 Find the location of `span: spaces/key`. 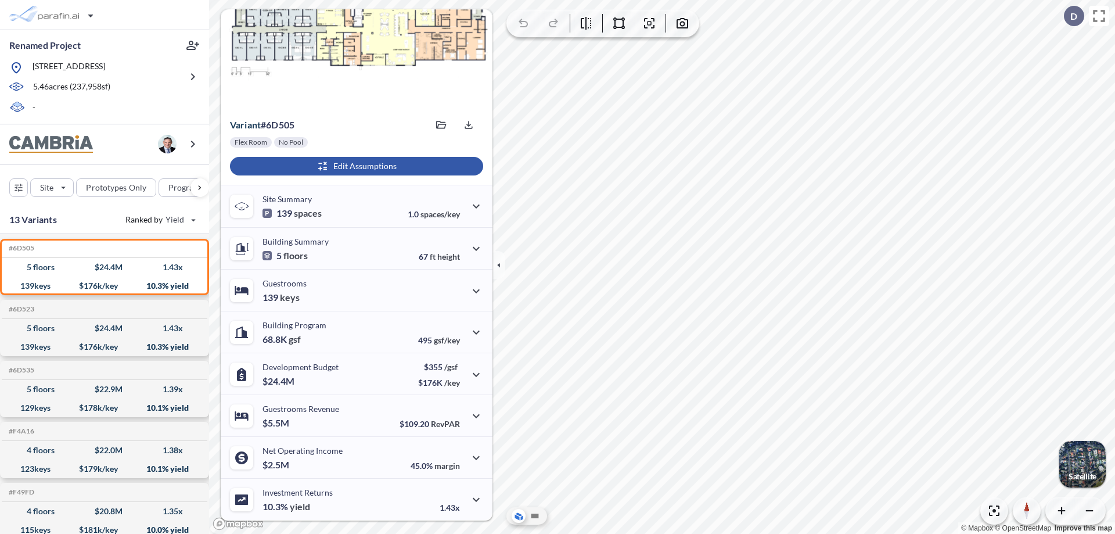

span: spaces/key is located at coordinates (440, 214).